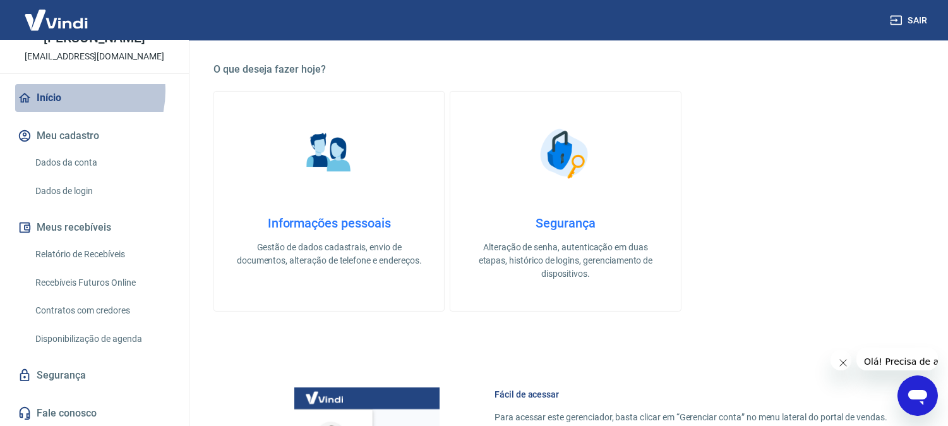 The width and height of the screenshot is (948, 426). What do you see at coordinates (566, 223) in the screenshot?
I see `h4: Segurança` at bounding box center [566, 223].